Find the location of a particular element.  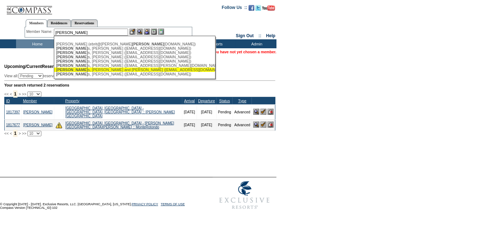

a: Become our fan on Facebook is located at coordinates (252, 9).